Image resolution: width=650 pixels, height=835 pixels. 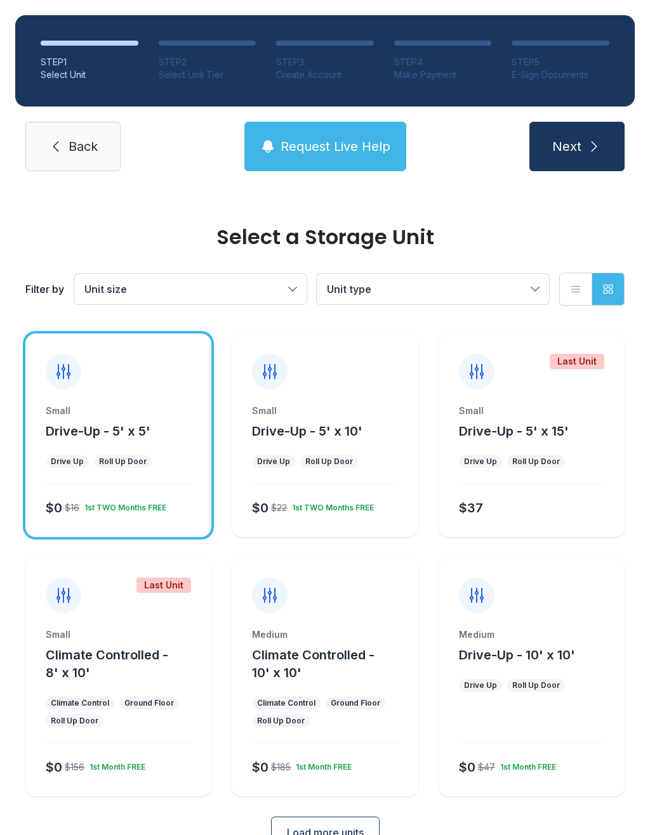 I want to click on div: $156, so click(x=74, y=768).